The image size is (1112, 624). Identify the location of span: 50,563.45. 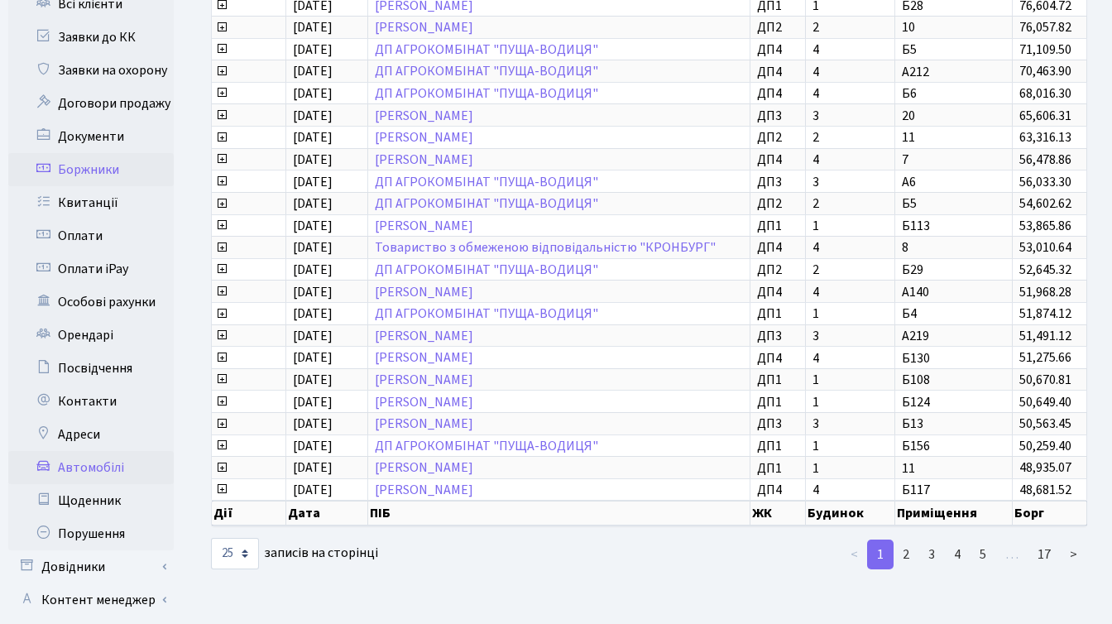
(1045, 424).